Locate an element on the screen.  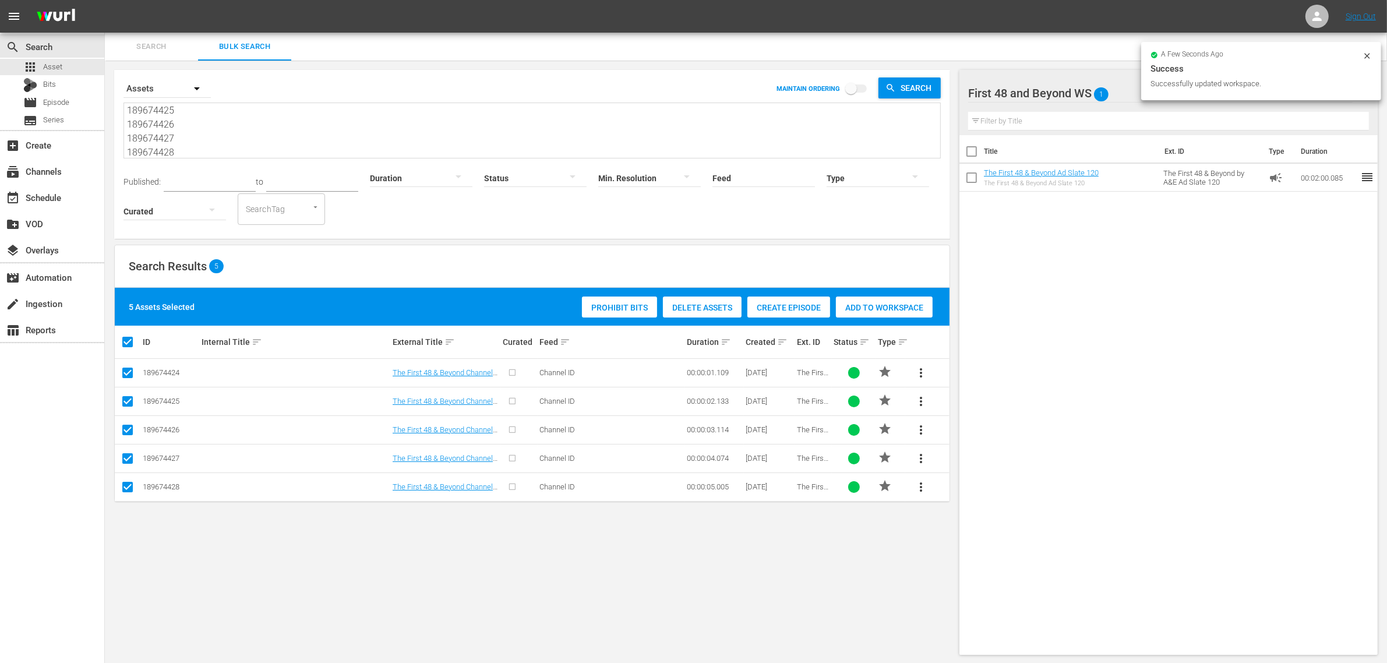
button: Search is located at coordinates (910, 88).